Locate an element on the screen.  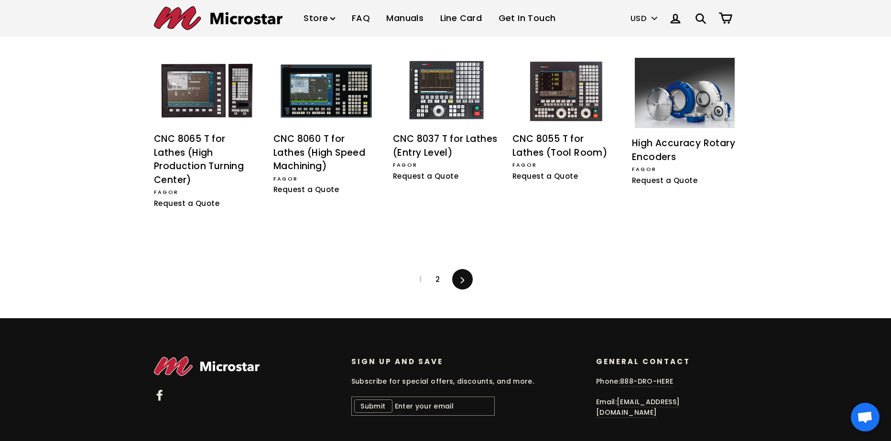
img: CNC 8055 T for Lathes (Tool Room) is located at coordinates (565, 91).